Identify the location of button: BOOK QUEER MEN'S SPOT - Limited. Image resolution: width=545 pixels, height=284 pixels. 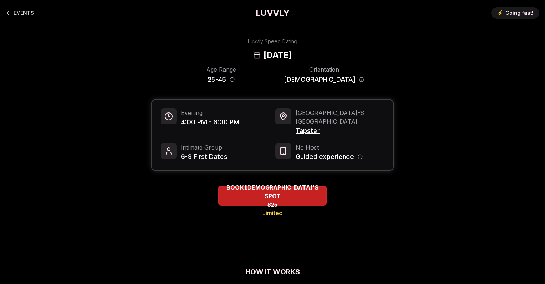
(273, 196).